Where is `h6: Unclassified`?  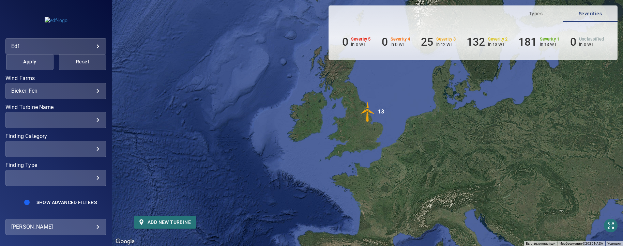 h6: Unclassified is located at coordinates (592, 39).